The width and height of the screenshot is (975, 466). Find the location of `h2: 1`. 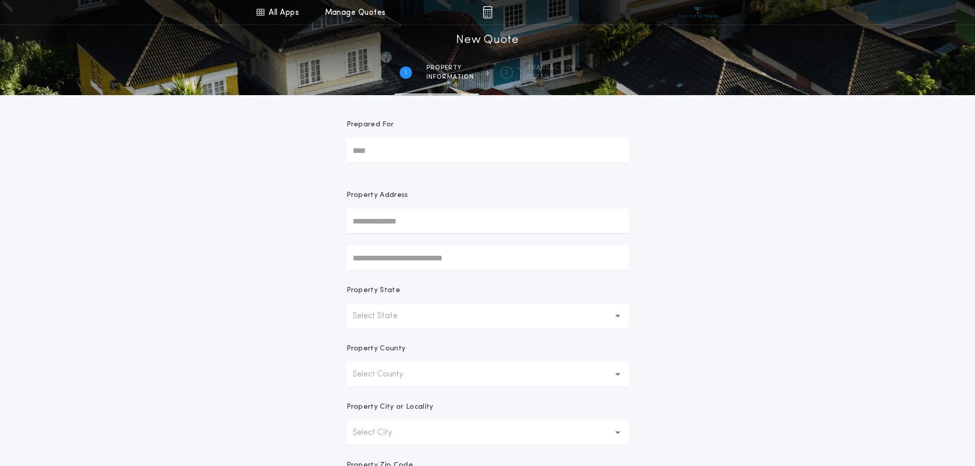

h2: 1 is located at coordinates (406, 73).